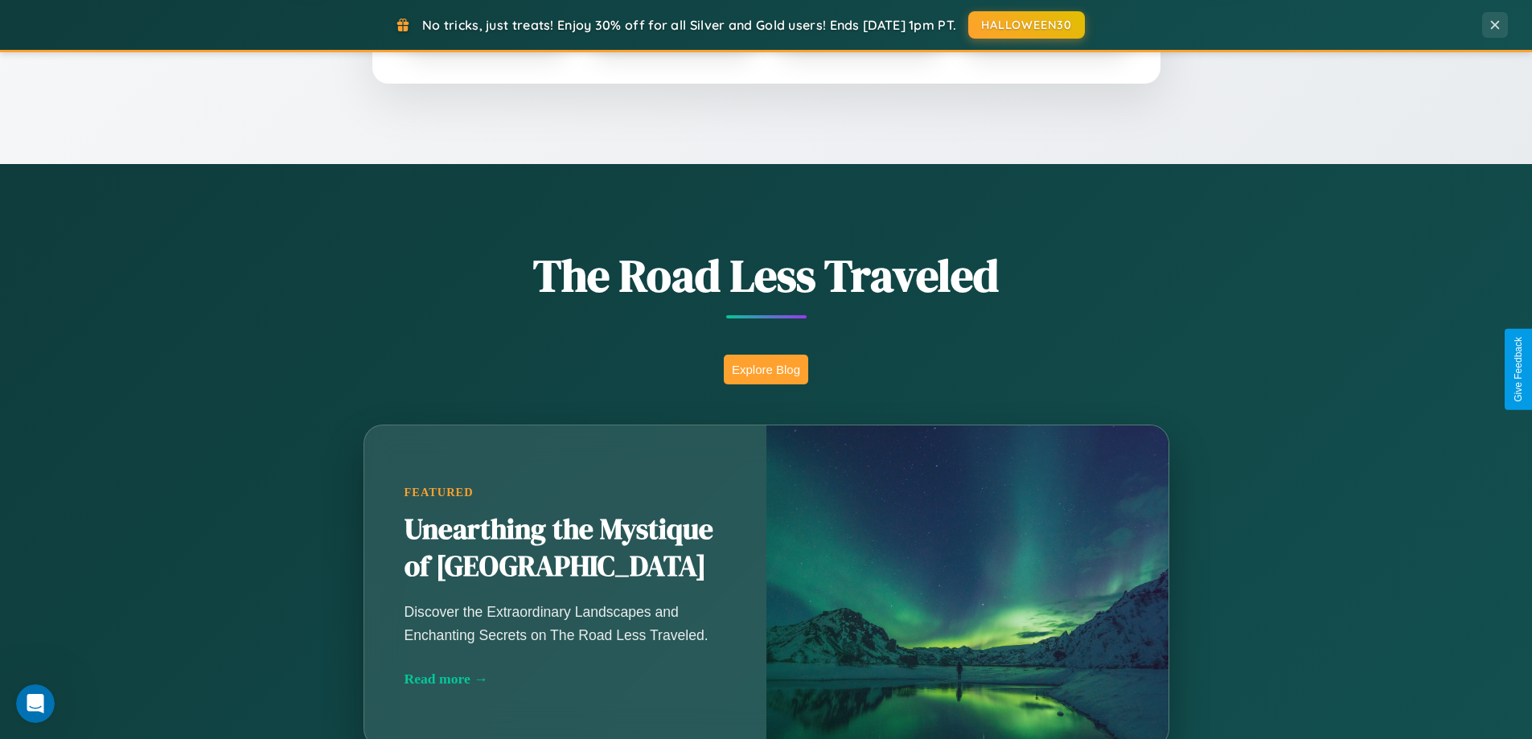 The image size is (1532, 739). I want to click on p: Discover the Extraordinary Landscapes and Enchanting Secrets on The Road Less Traveled., so click(565, 623).